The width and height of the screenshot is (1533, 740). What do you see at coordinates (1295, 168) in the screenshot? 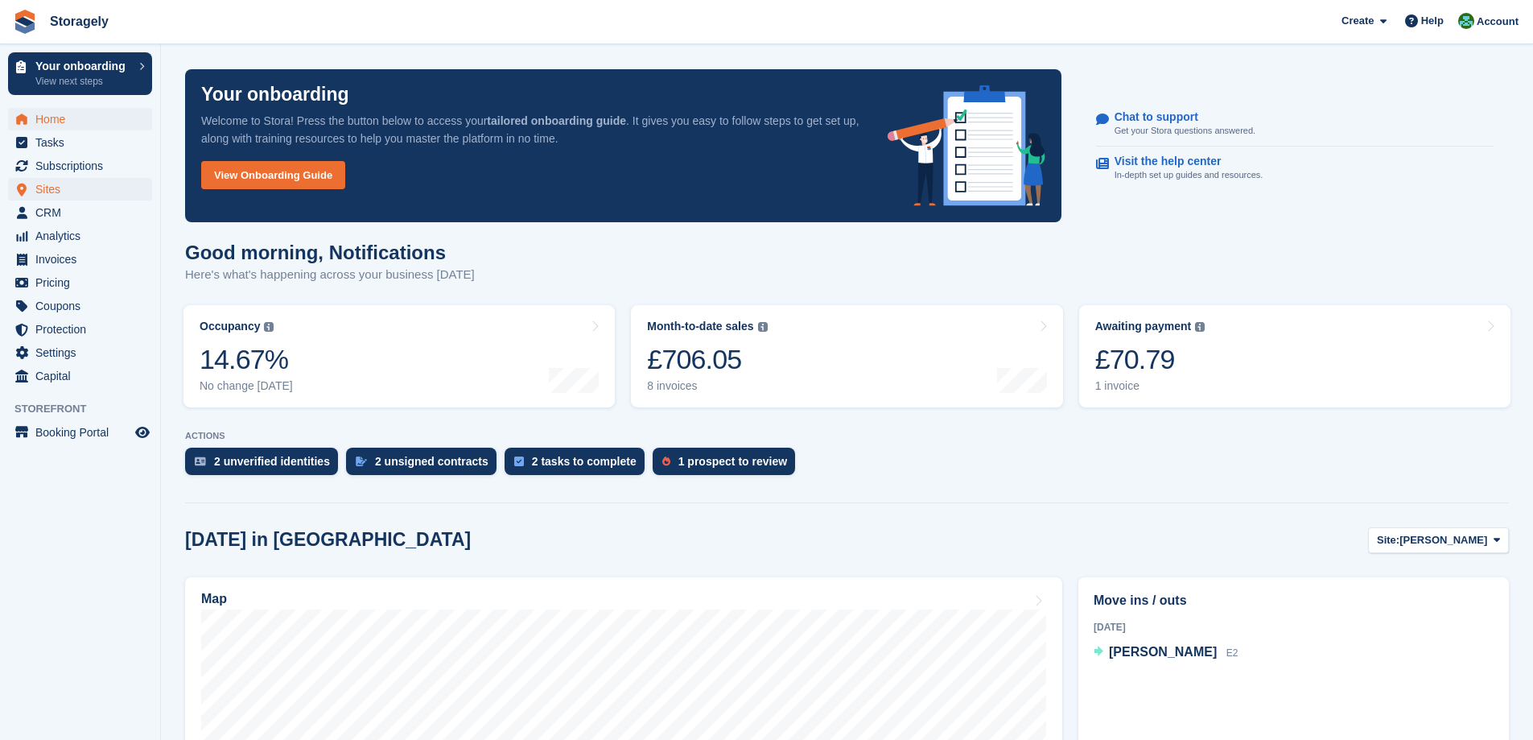
I see `a: Visit the help center In-depth set up guides and resources.` at bounding box center [1295, 168].